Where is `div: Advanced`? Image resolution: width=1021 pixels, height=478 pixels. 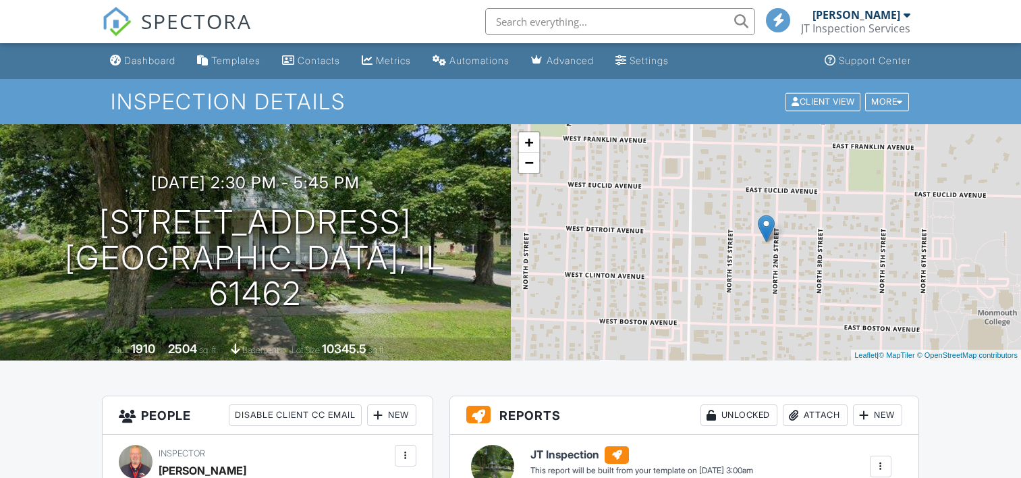 div: Advanced is located at coordinates (570, 60).